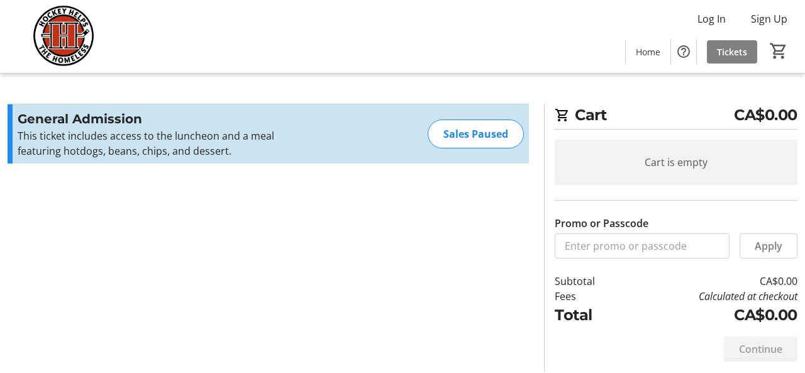 This screenshot has width=805, height=373. What do you see at coordinates (711, 19) in the screenshot?
I see `button: Log In` at bounding box center [711, 19].